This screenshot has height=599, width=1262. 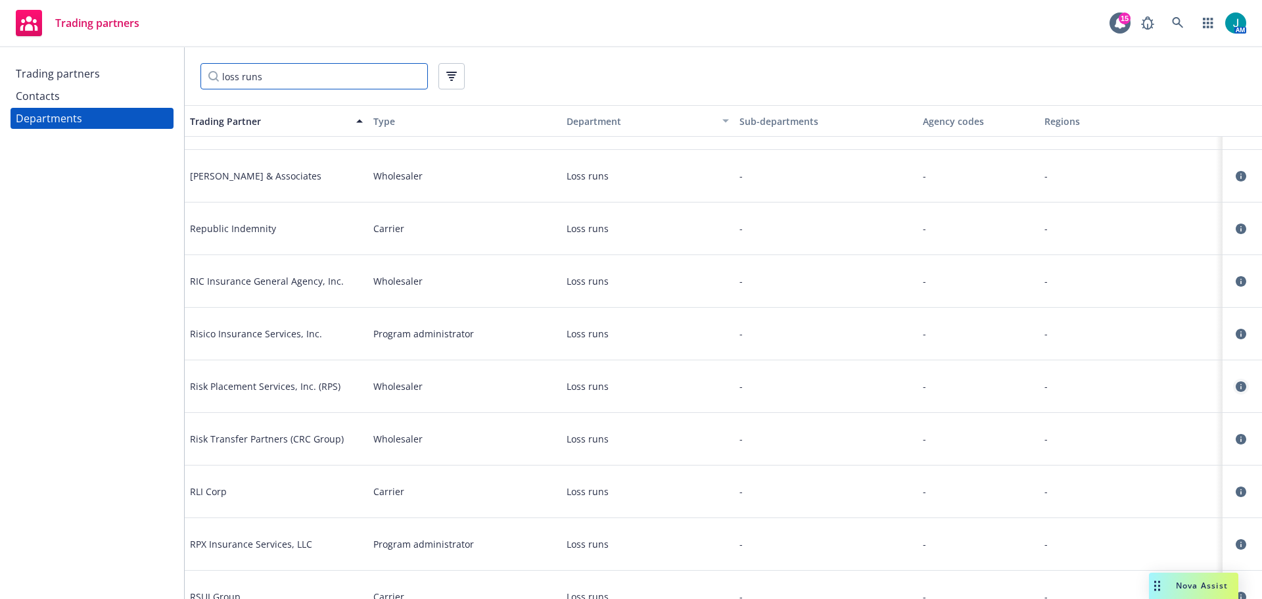 I want to click on div: Contacts, so click(x=37, y=96).